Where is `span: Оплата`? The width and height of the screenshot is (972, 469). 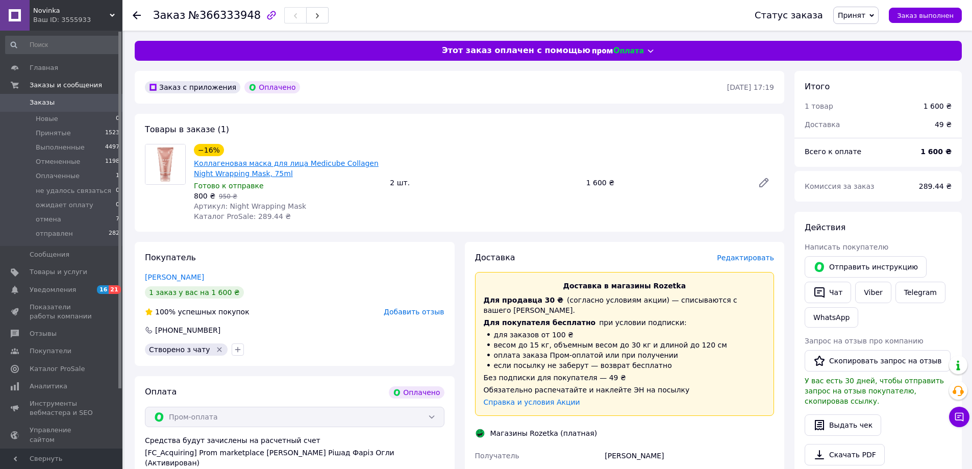 span: Оплата is located at coordinates (161, 391).